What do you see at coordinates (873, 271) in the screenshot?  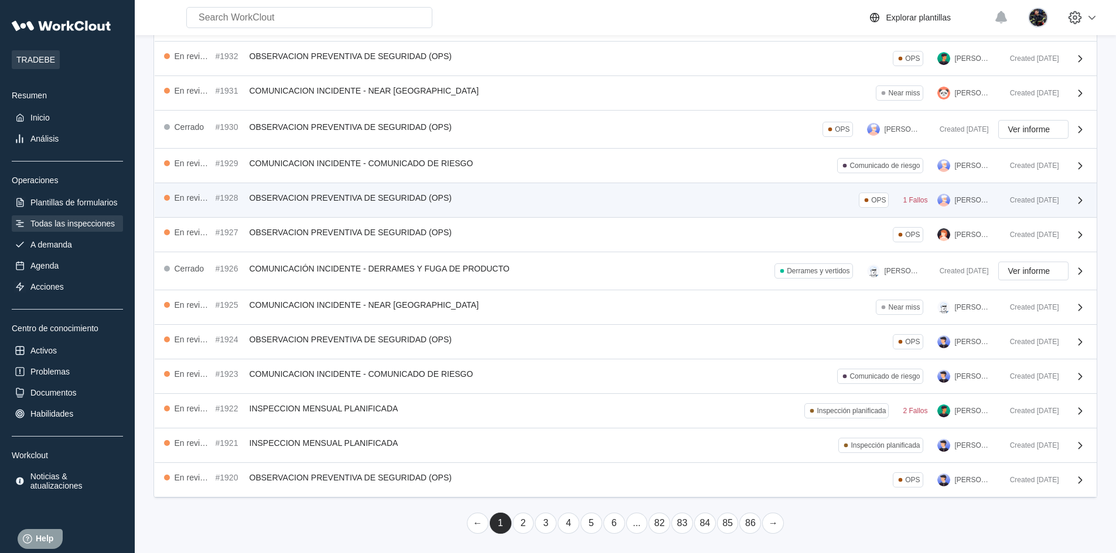 I see `img: clout-01.png` at bounding box center [873, 271].